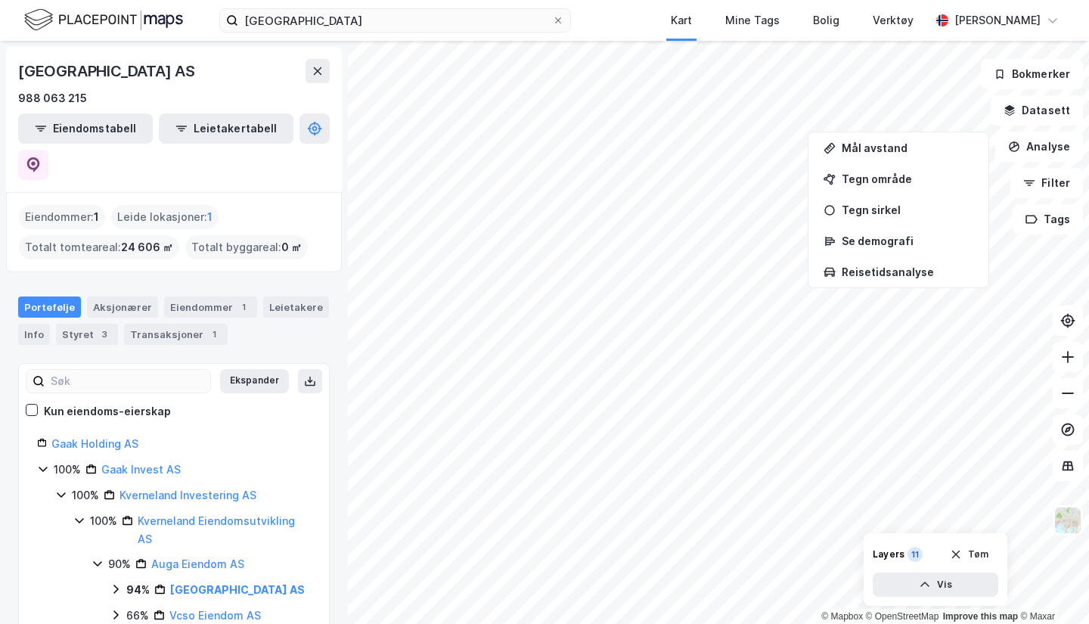  Describe the element at coordinates (99, 247) in the screenshot. I see `div: Totalt tomteareal :` at that location.